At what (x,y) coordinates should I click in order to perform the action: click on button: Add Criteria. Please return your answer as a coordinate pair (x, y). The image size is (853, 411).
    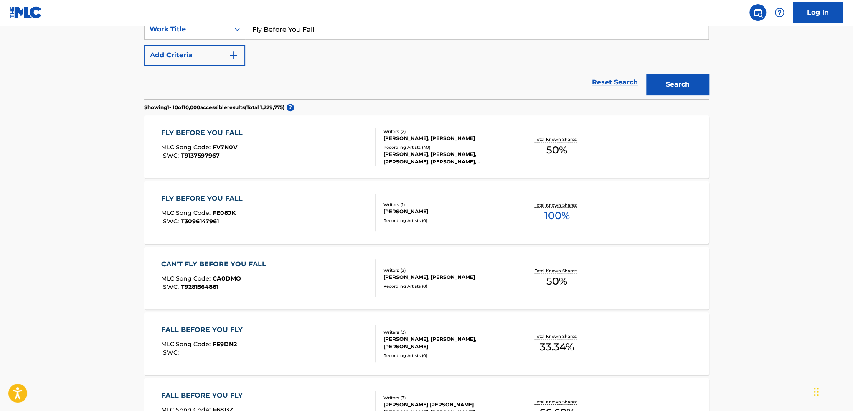
    Looking at the image, I should click on (195, 55).